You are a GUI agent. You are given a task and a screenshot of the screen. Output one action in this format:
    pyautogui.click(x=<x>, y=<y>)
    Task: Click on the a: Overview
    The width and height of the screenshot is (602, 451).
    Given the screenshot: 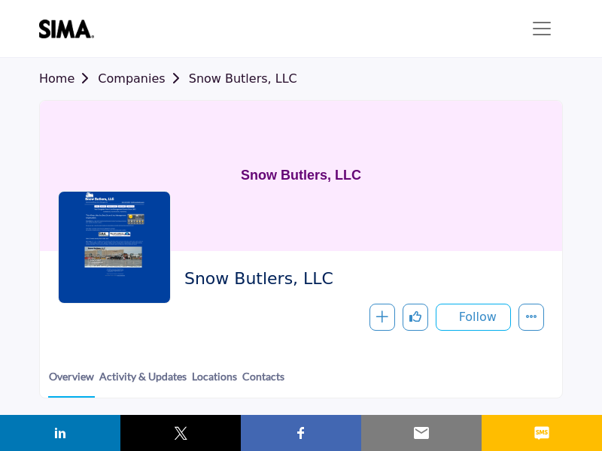 What is the action you would take?
    pyautogui.click(x=71, y=383)
    